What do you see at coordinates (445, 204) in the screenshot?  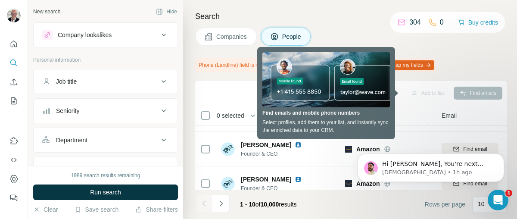 I see `span: Rows per page` at bounding box center [445, 204].